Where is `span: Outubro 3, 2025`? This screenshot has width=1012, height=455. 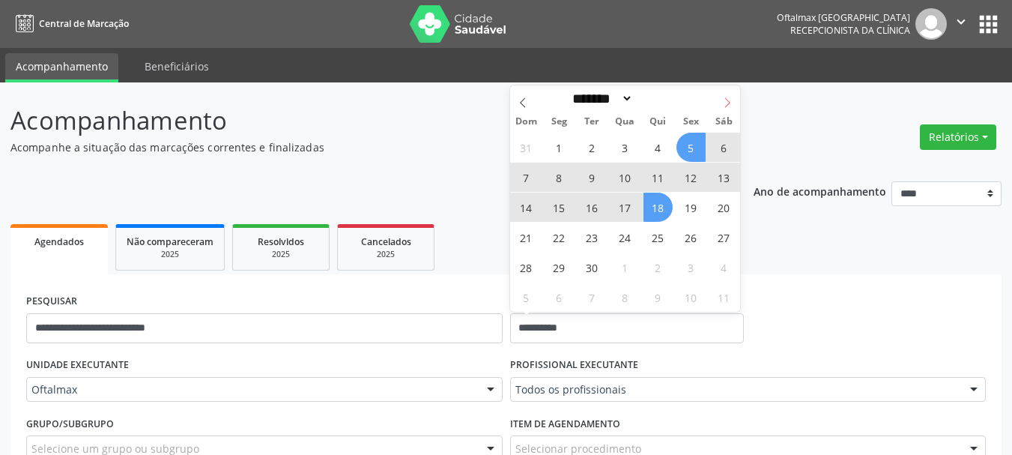
span: Outubro 3, 2025 is located at coordinates (691, 267).